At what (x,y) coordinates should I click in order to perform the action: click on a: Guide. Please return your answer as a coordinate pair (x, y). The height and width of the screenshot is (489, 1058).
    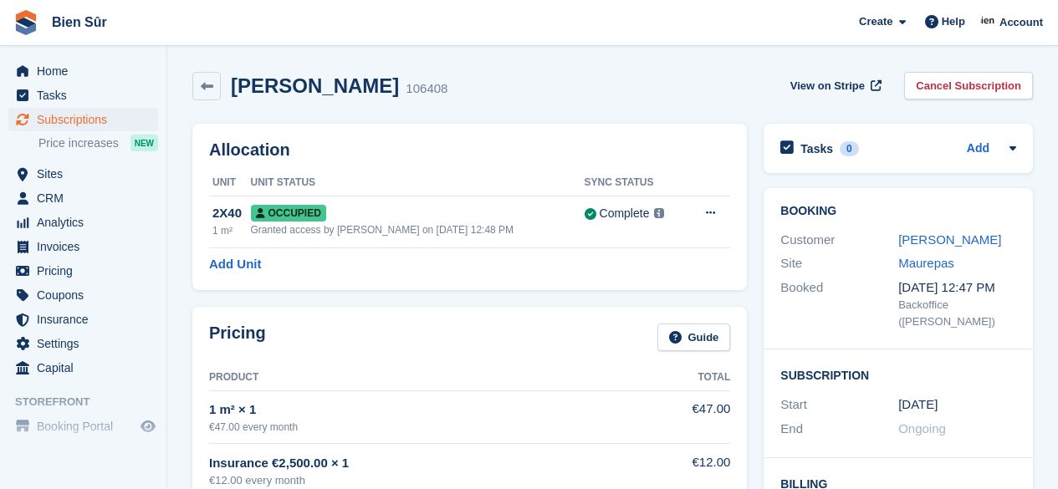
    Looking at the image, I should click on (694, 337).